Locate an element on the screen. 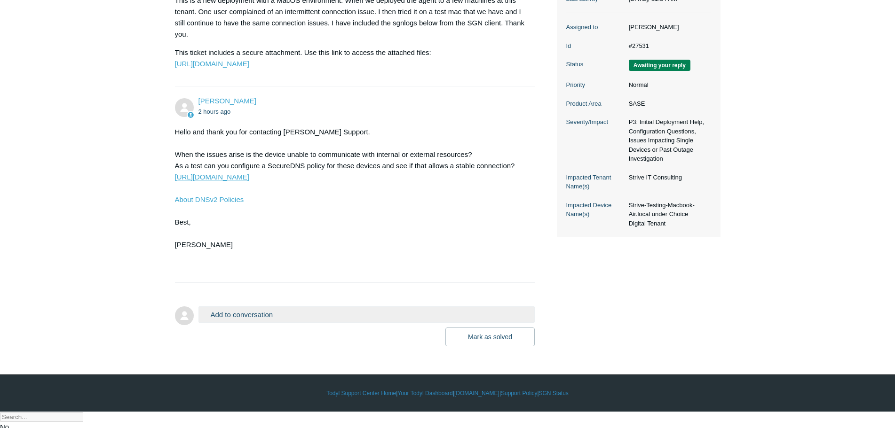  dt: Impacted Device Name(s) is located at coordinates (595, 210).